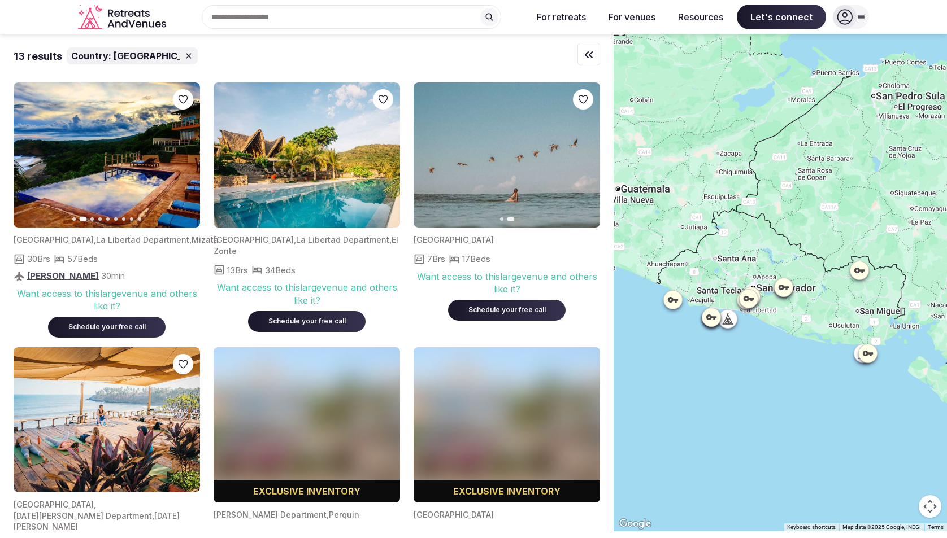  I want to click on span: 13 Brs, so click(237, 270).